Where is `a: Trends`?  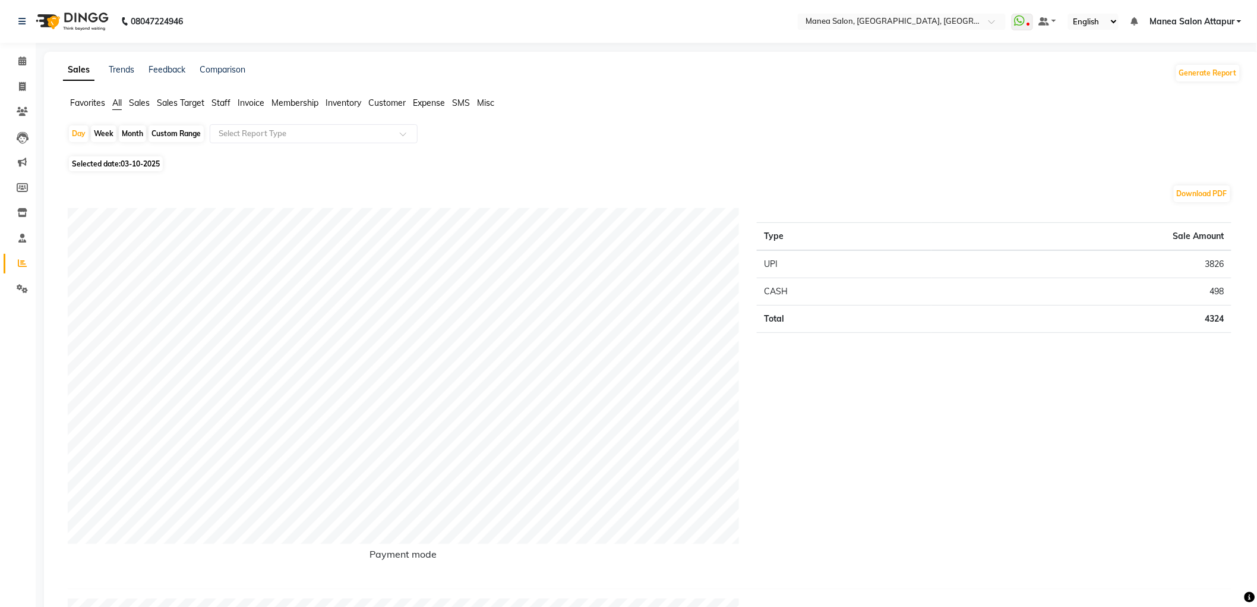
a: Trends is located at coordinates (121, 70).